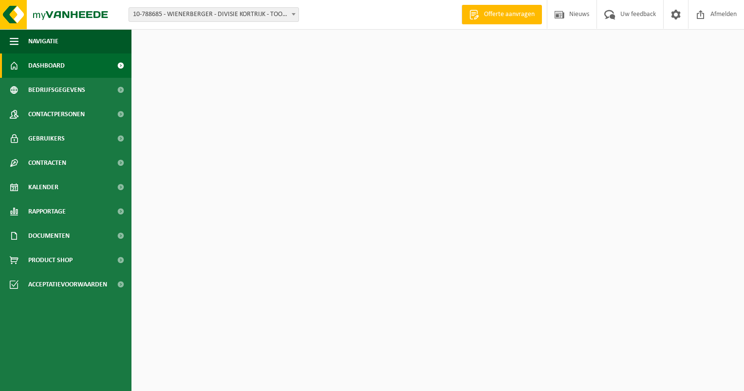 This screenshot has height=391, width=744. I want to click on span: Navigatie, so click(43, 41).